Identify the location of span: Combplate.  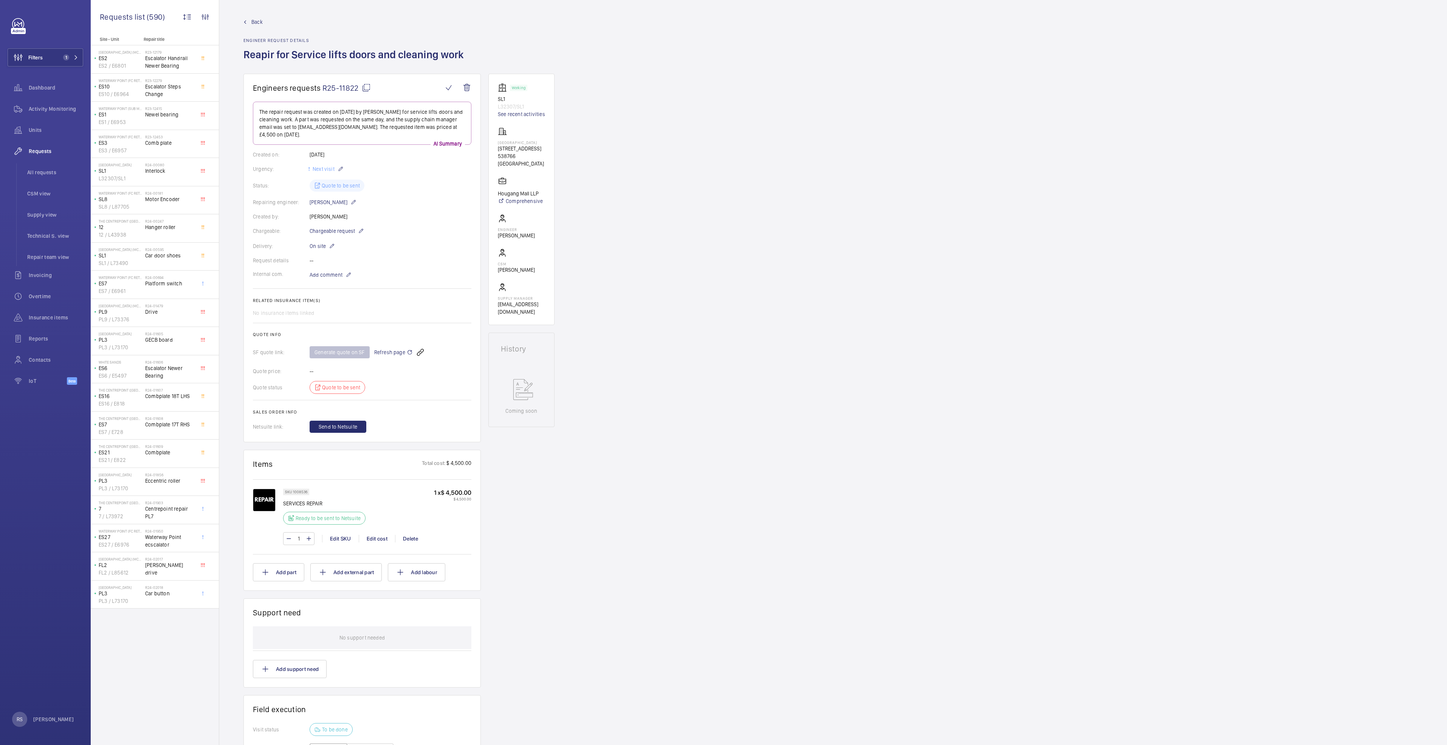
(170, 452).